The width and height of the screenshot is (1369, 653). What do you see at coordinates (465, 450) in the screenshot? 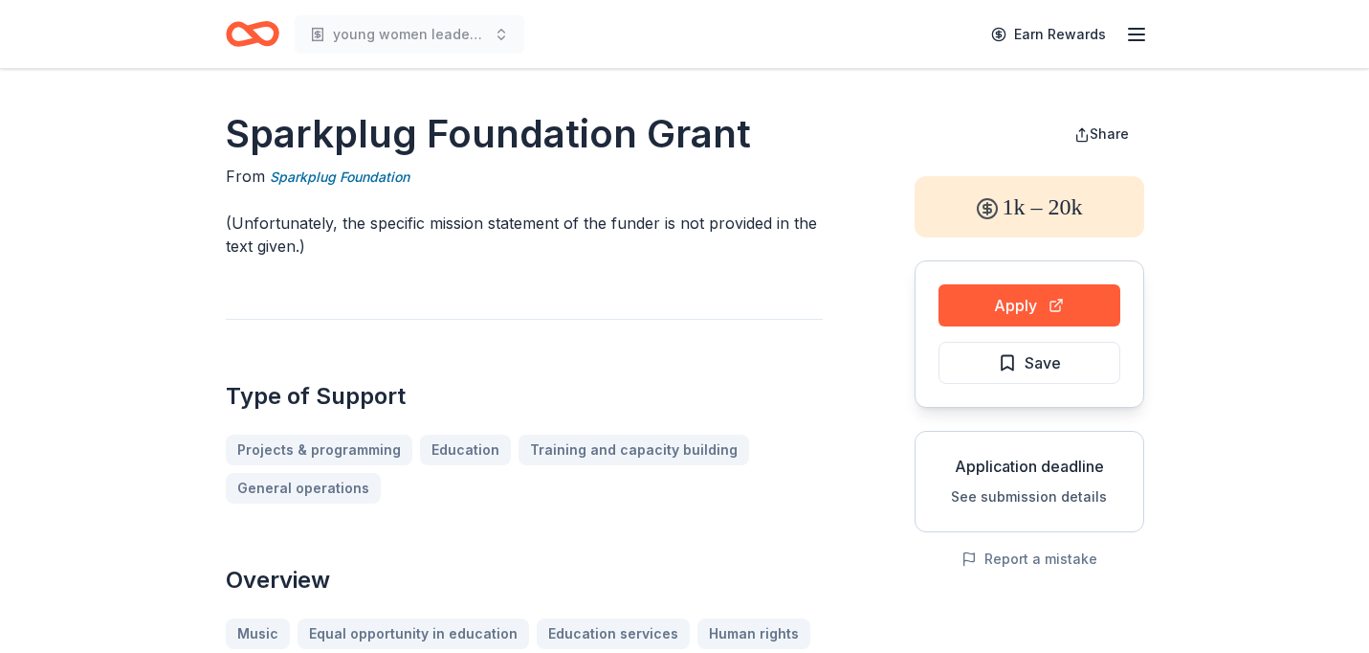
I see `a: Education` at bounding box center [465, 450].